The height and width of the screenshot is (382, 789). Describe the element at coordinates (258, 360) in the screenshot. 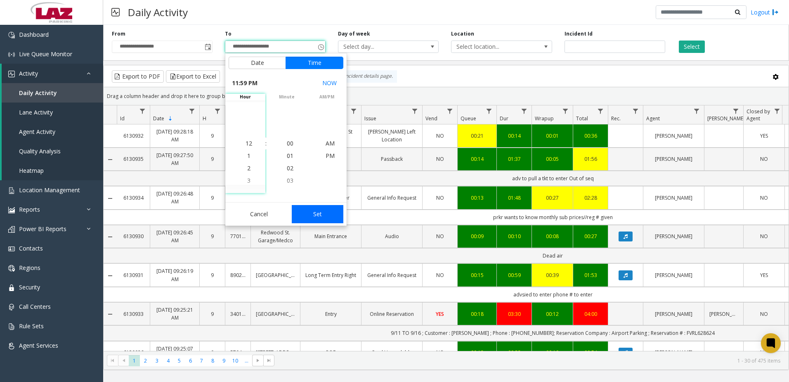

I see `span: Go to the next page` at that location.